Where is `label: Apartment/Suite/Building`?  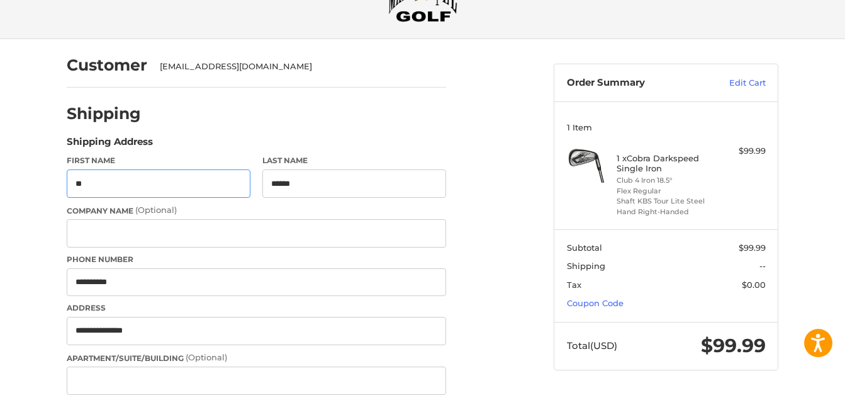
label: Apartment/Suite/Building is located at coordinates (256, 357).